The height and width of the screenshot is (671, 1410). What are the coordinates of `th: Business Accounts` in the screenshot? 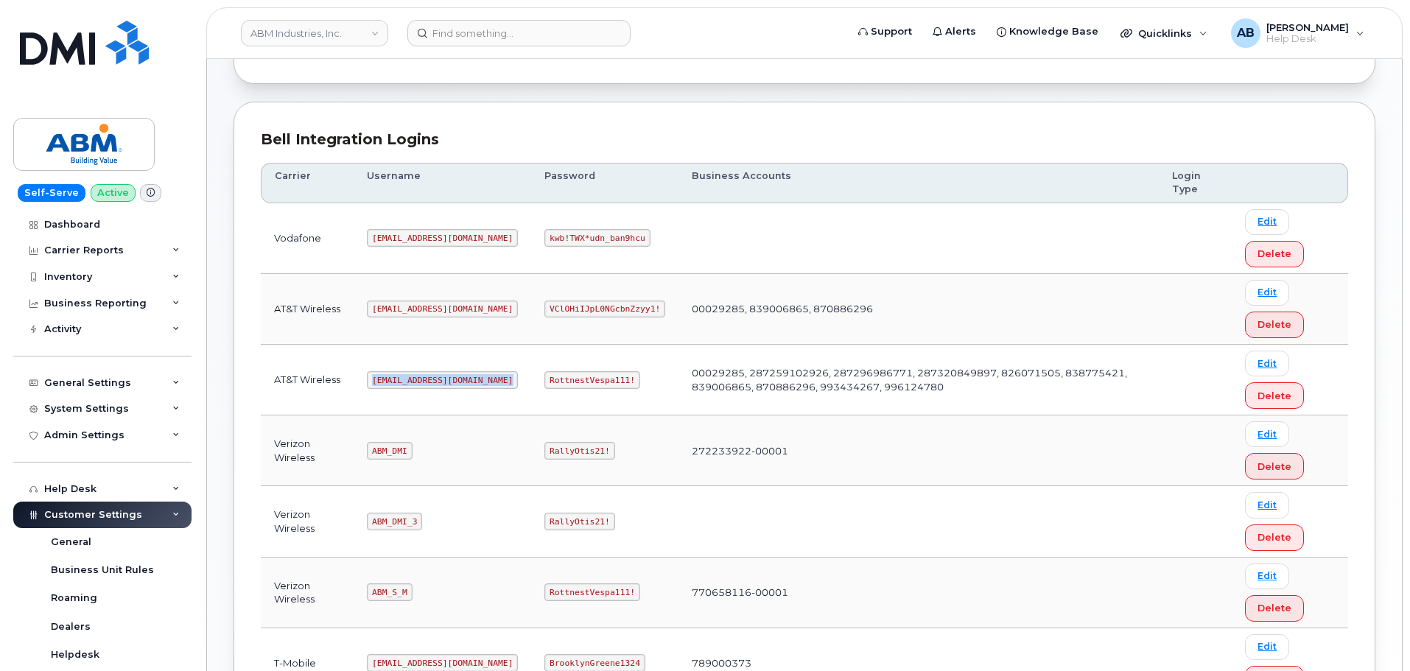 It's located at (919, 183).